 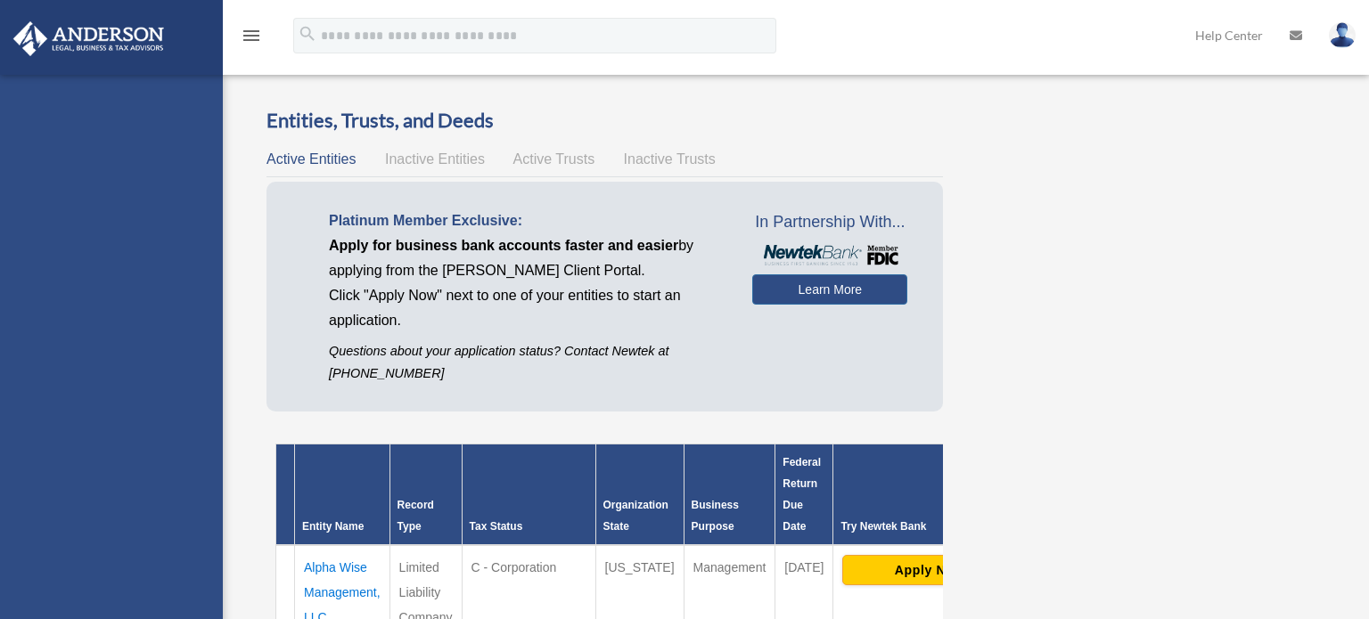 What do you see at coordinates (307, 34) in the screenshot?
I see `i: search` at bounding box center [307, 34].